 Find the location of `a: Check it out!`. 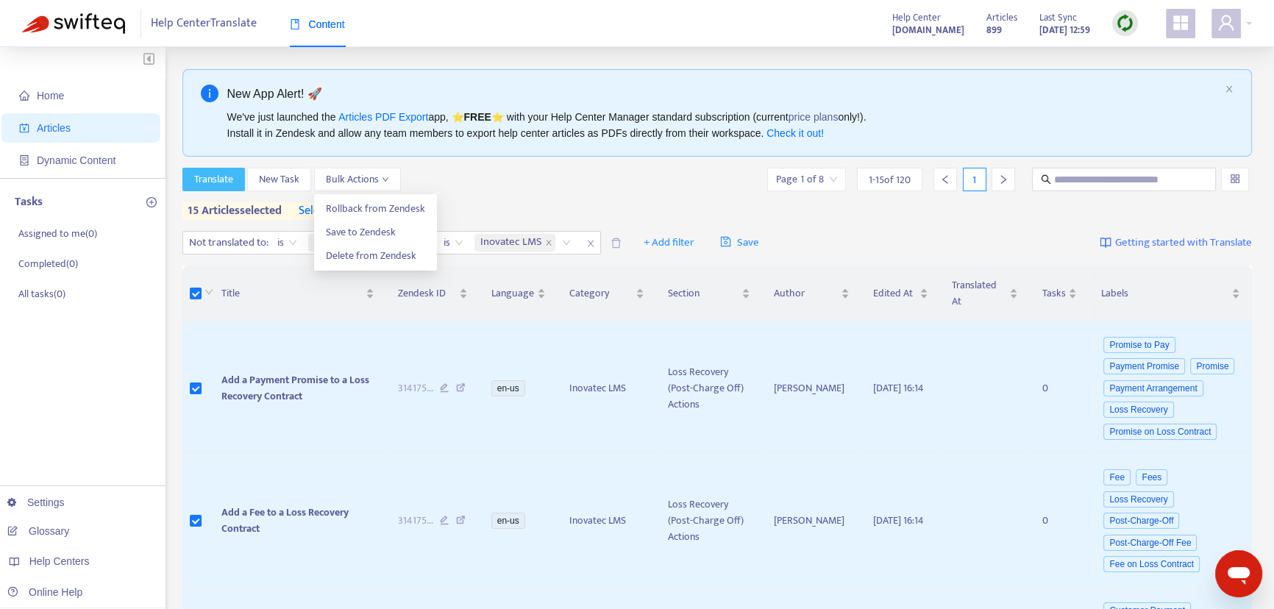

a: Check it out! is located at coordinates (795, 133).